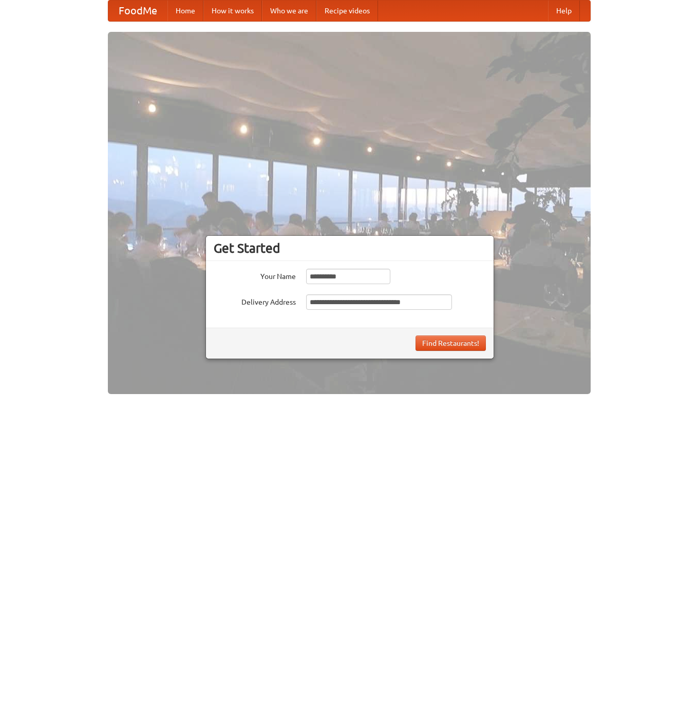  Describe the element at coordinates (347, 11) in the screenshot. I see `a: Recipe videos` at that location.